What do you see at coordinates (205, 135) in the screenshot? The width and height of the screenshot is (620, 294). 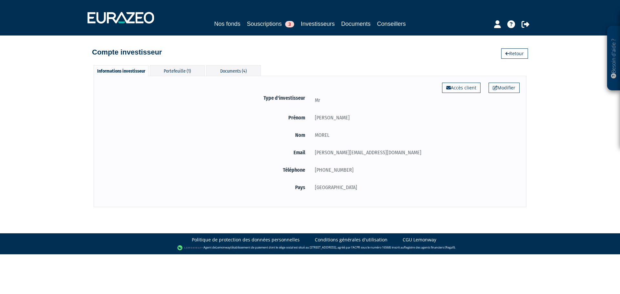 I see `label: Nom` at bounding box center [205, 135].